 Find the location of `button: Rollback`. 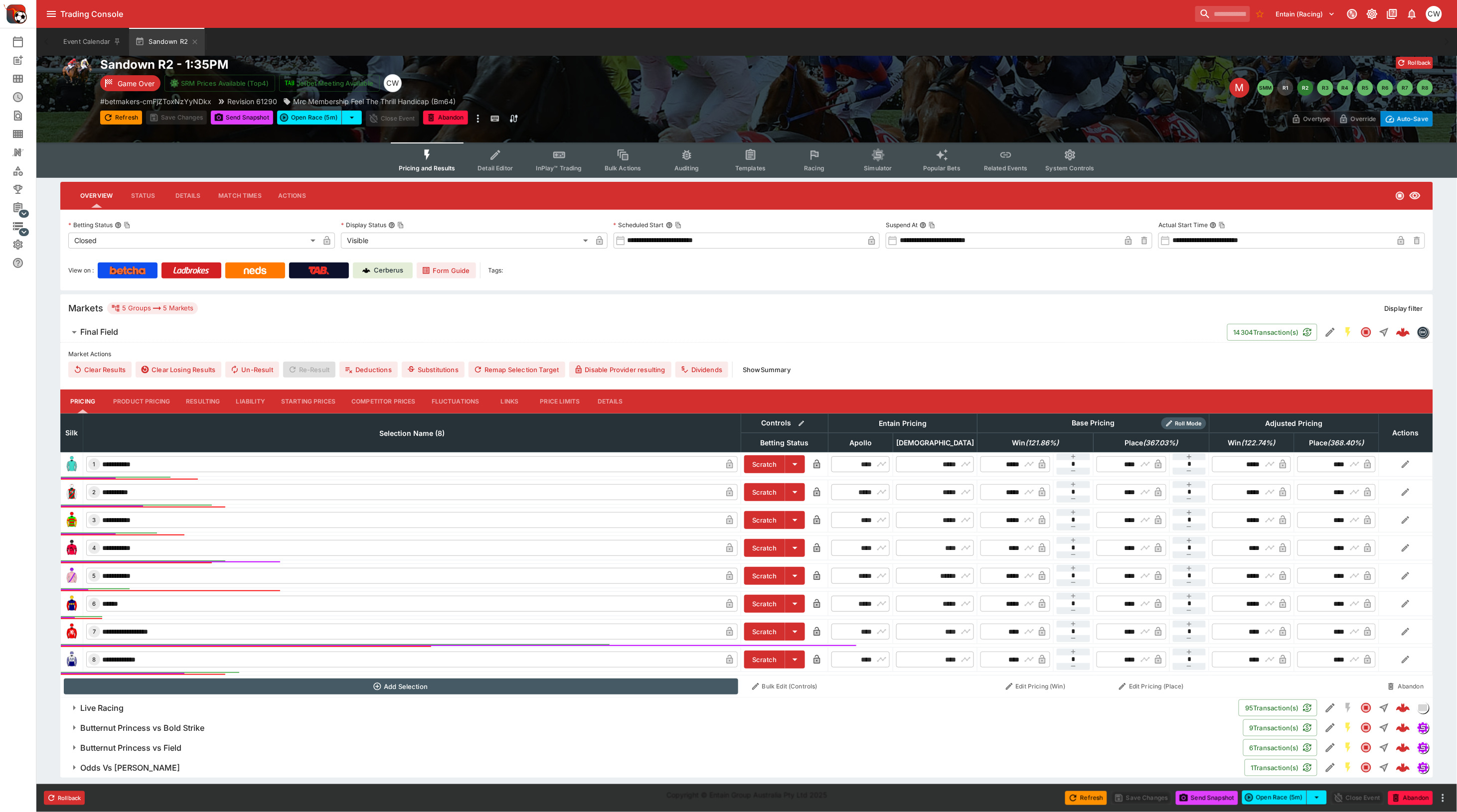

button: Rollback is located at coordinates (64, 799).